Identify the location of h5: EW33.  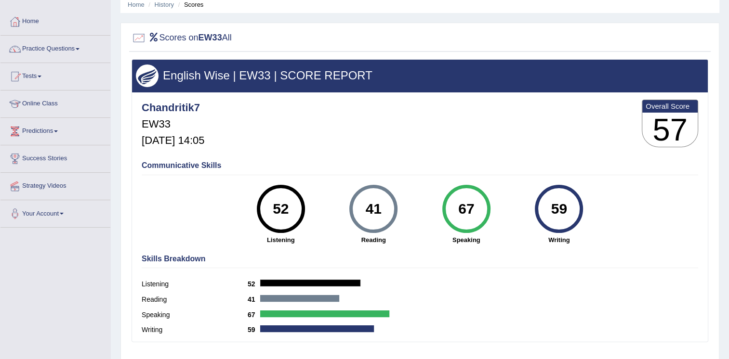
(173, 124).